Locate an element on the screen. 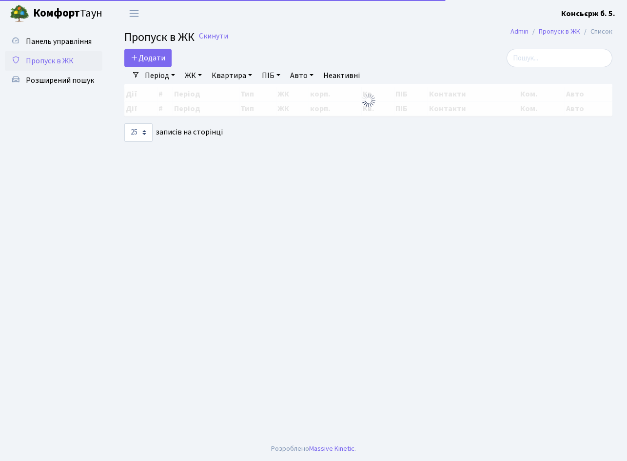  label: записів на сторінці is located at coordinates (174, 133).